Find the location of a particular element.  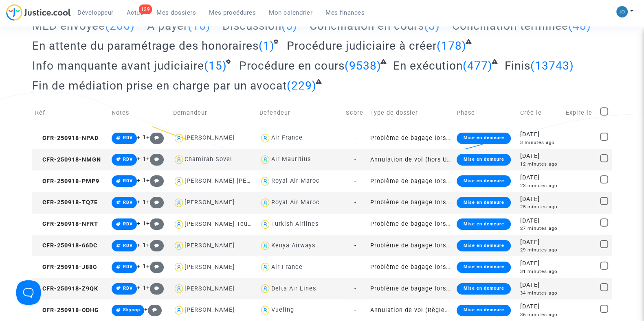

img: jc-logo.svg is located at coordinates (38, 12).